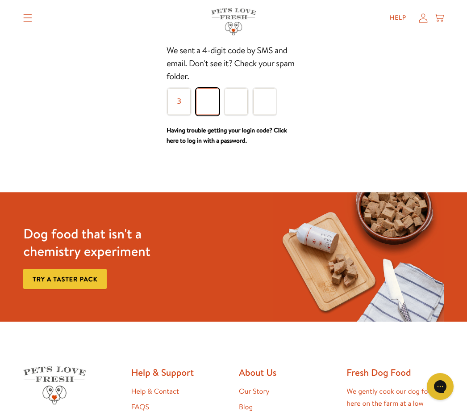 The height and width of the screenshot is (412, 467). What do you see at coordinates (65, 278) in the screenshot?
I see `a: Try a taster pack` at bounding box center [65, 278].